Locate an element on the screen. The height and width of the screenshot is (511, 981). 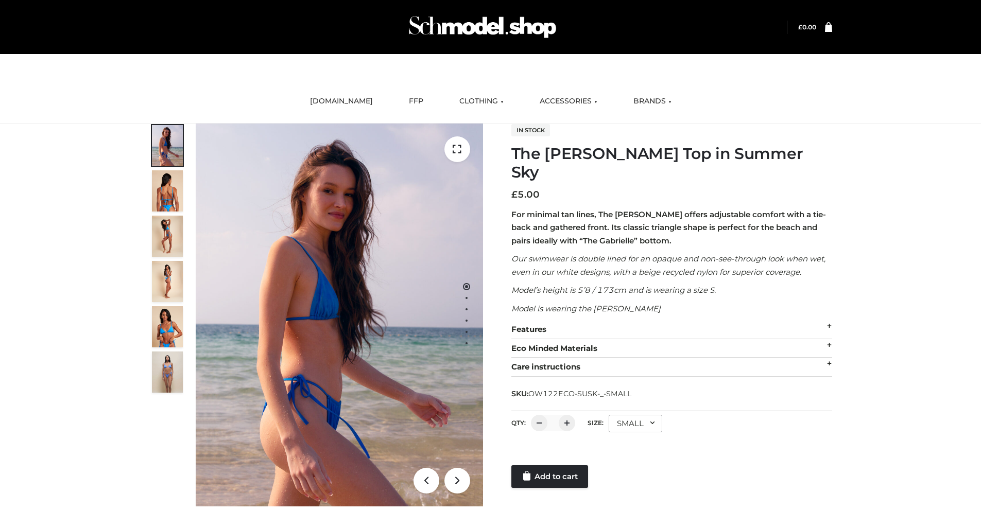
img: 1.Alex-top_SS-1_4464b1e7-c2c9-4e4b-a62c-58381cd673c0-1.jpg is located at coordinates (167, 146).